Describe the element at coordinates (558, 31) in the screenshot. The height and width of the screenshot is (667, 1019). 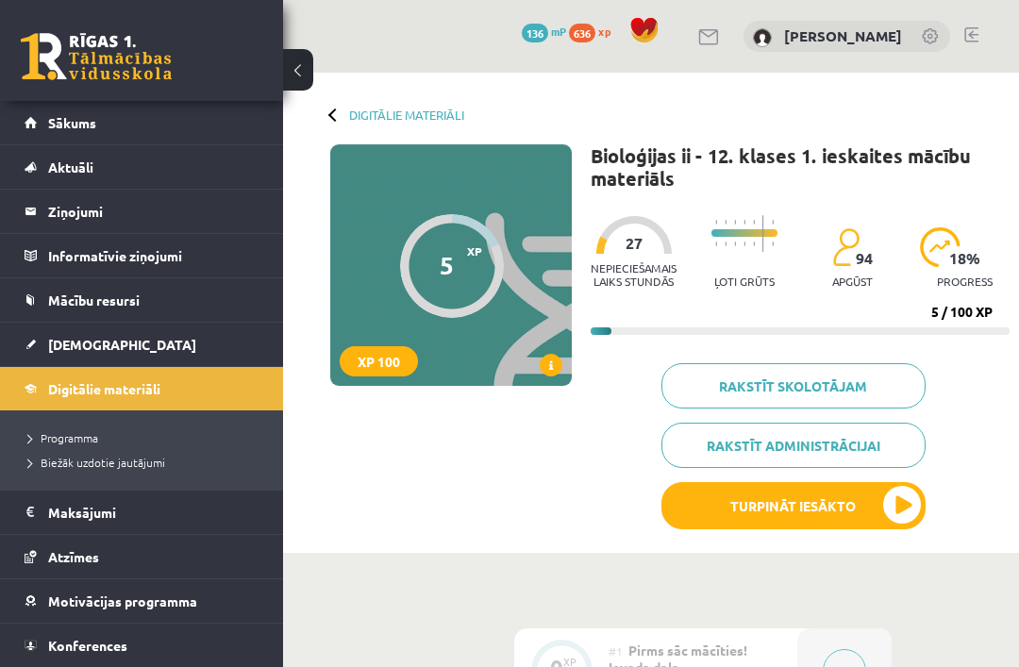
I see `span: mP` at that location.